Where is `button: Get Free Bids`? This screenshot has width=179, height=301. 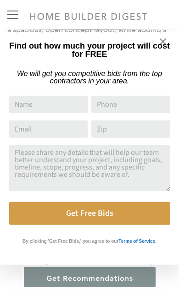
button: Get Free Bids is located at coordinates (89, 214).